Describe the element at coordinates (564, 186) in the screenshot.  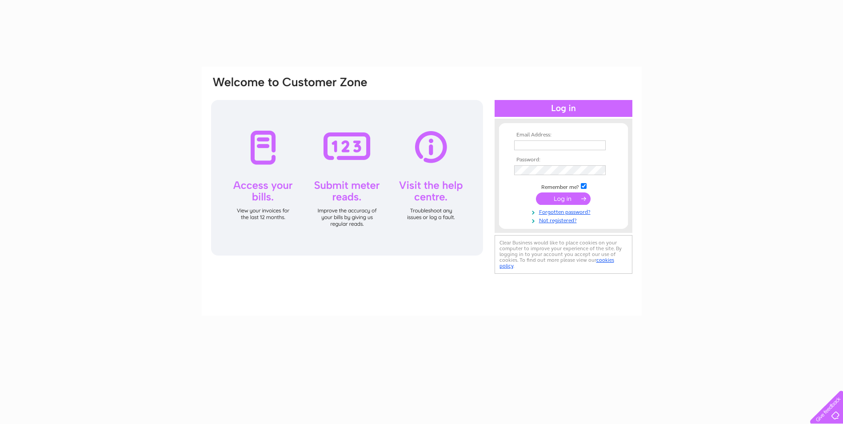
I see `td: Remember me?` at that location.